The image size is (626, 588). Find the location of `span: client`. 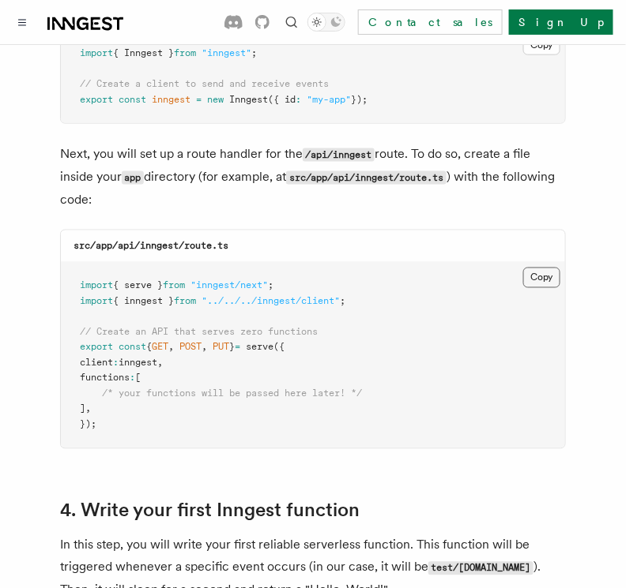

span: client is located at coordinates (96, 363).